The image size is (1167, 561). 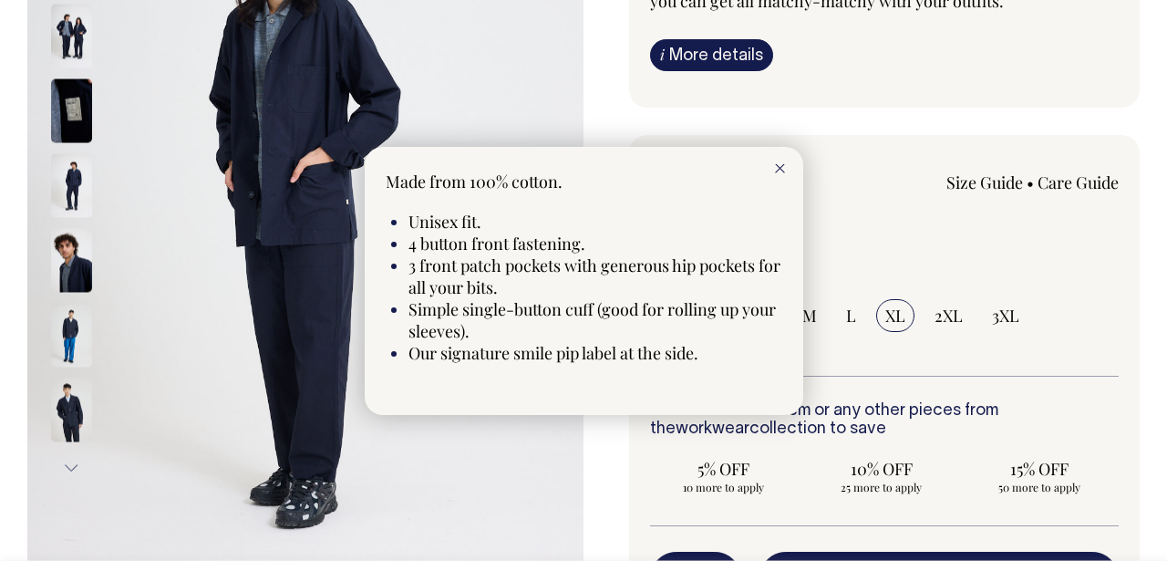 What do you see at coordinates (497, 243) in the screenshot?
I see `span: 4 button front fastening.` at bounding box center [497, 243].